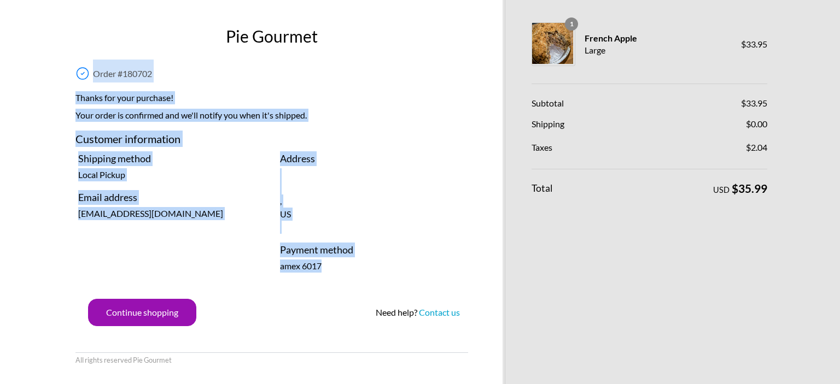 Image resolution: width=840 pixels, height=384 pixels. Describe the element at coordinates (272, 141) in the screenshot. I see `h3: Customer information` at that location.